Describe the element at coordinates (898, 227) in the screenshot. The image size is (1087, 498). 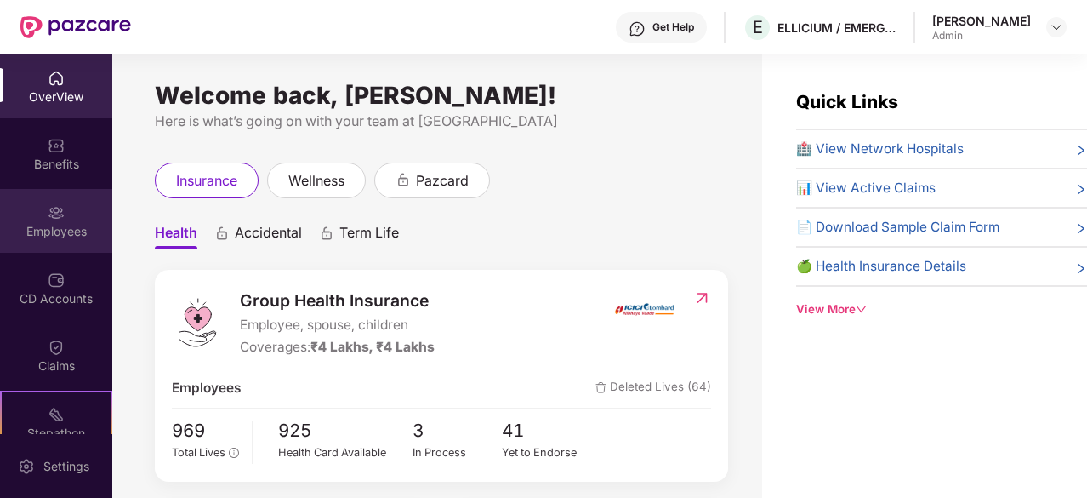
I see `span: 📄 Download Sample Claim Form` at that location.